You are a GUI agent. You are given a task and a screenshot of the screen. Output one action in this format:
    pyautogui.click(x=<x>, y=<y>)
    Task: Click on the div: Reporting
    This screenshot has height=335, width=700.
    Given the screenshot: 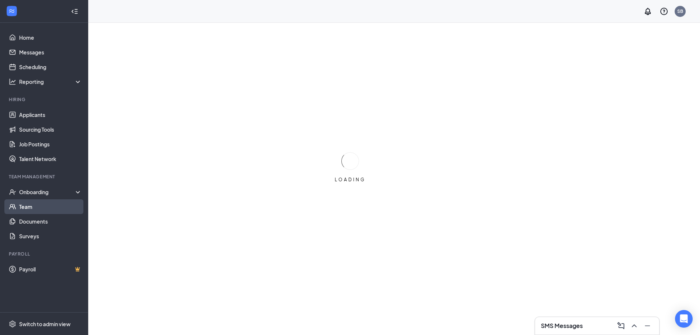 What is the action you would take?
    pyautogui.click(x=51, y=82)
    